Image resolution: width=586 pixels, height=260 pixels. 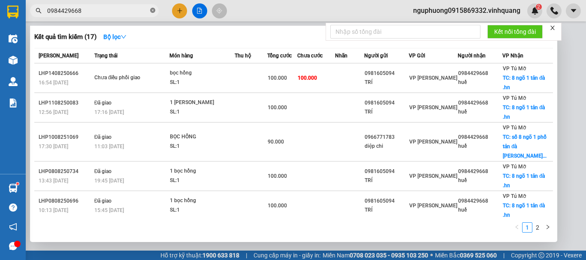 What do you see at coordinates (548, 228) in the screenshot?
I see `button: right` at bounding box center [548, 228].